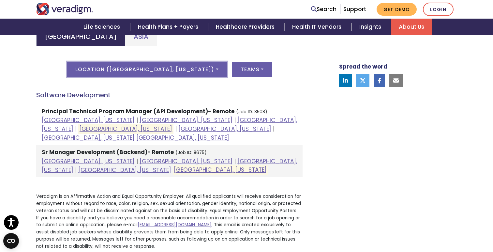  I want to click on a: About Us, so click(412, 27).